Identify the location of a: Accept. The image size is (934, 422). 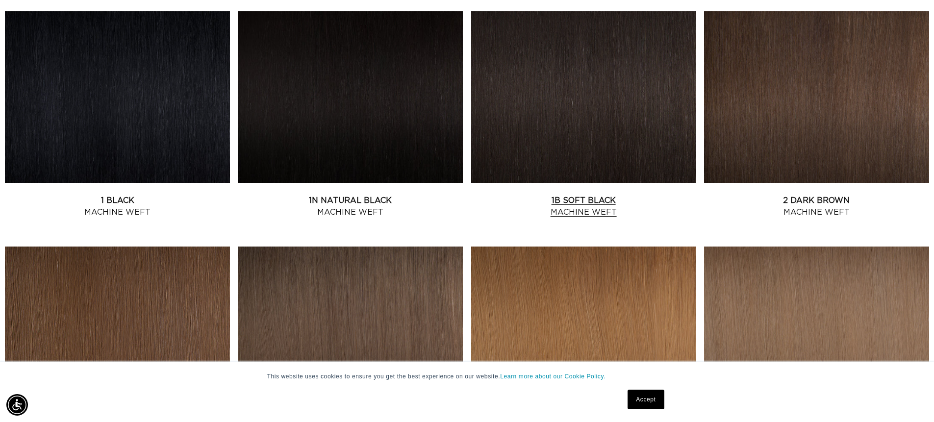
(646, 400).